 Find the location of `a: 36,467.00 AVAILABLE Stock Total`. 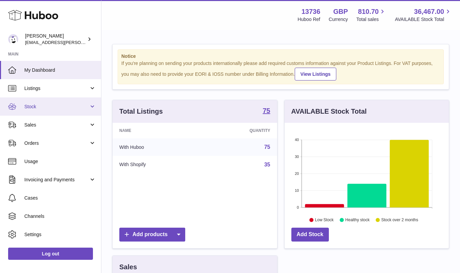

a: 36,467.00 AVAILABLE Stock Total is located at coordinates (424, 15).